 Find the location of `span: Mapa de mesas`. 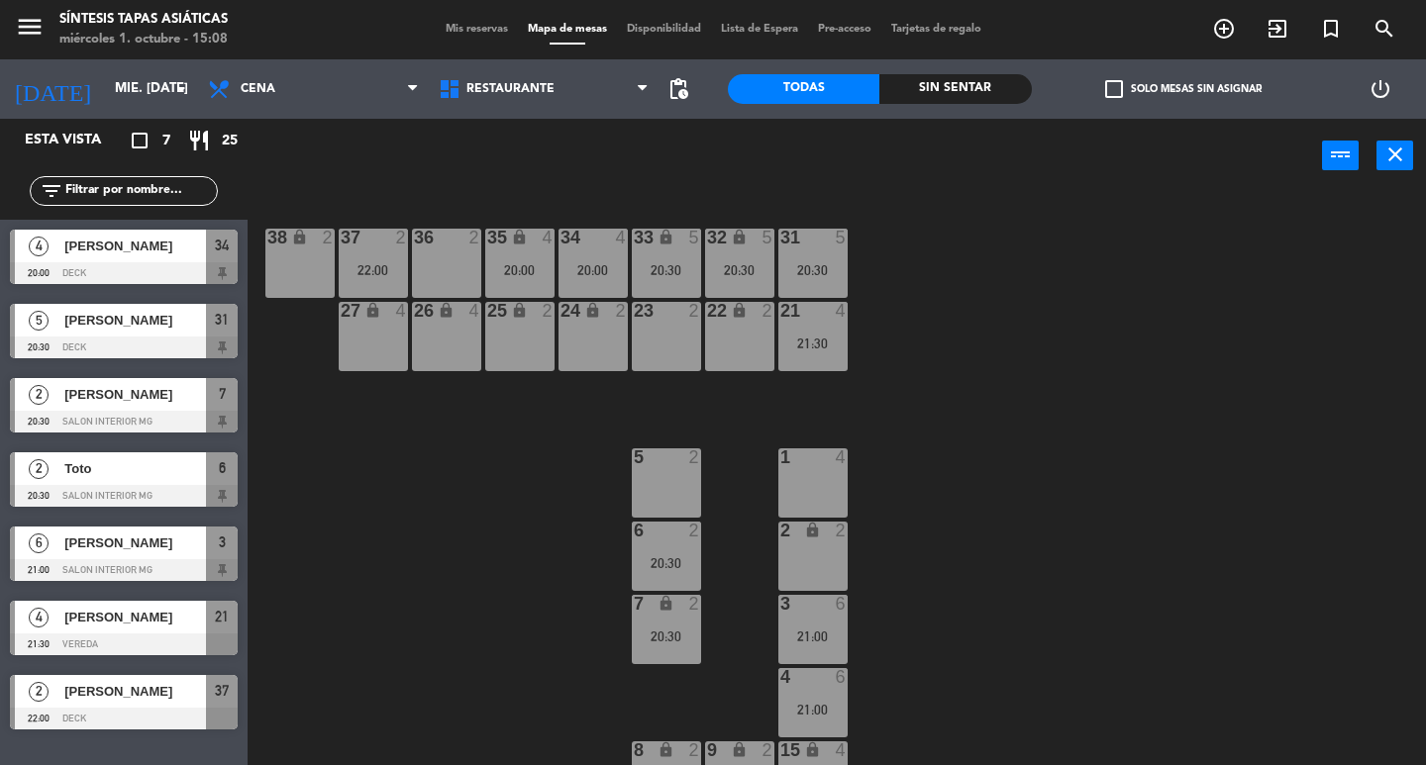

span: Mapa de mesas is located at coordinates (567, 29).